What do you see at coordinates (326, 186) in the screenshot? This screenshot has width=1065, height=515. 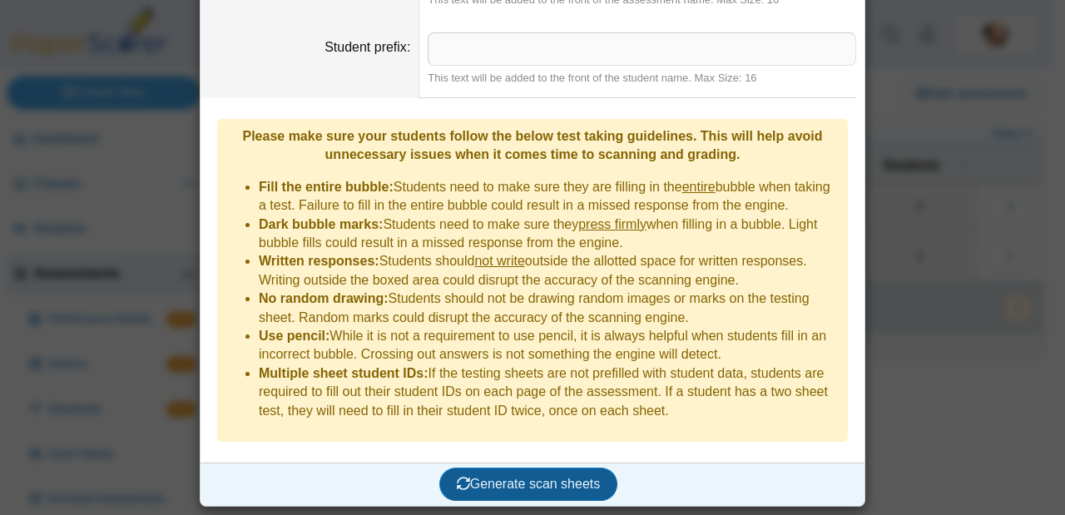 I see `b: Fill the entire bubble:` at bounding box center [326, 186].